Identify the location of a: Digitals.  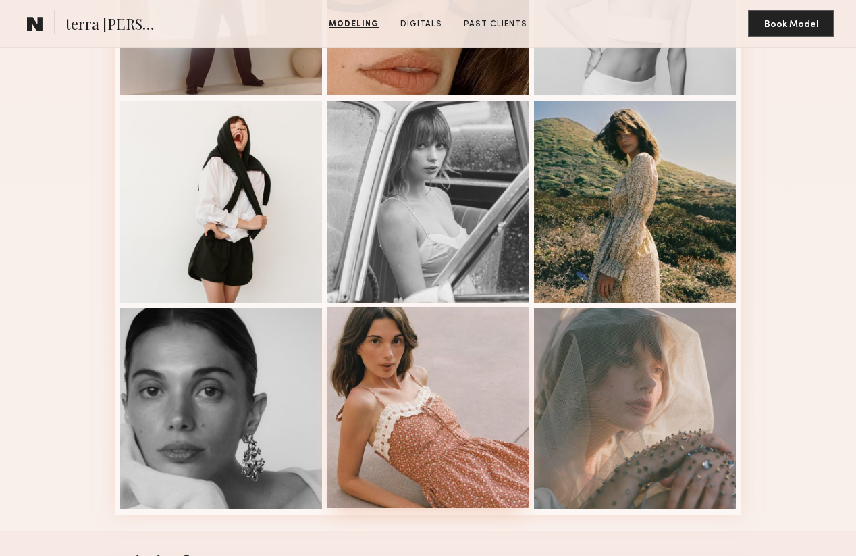
(421, 24).